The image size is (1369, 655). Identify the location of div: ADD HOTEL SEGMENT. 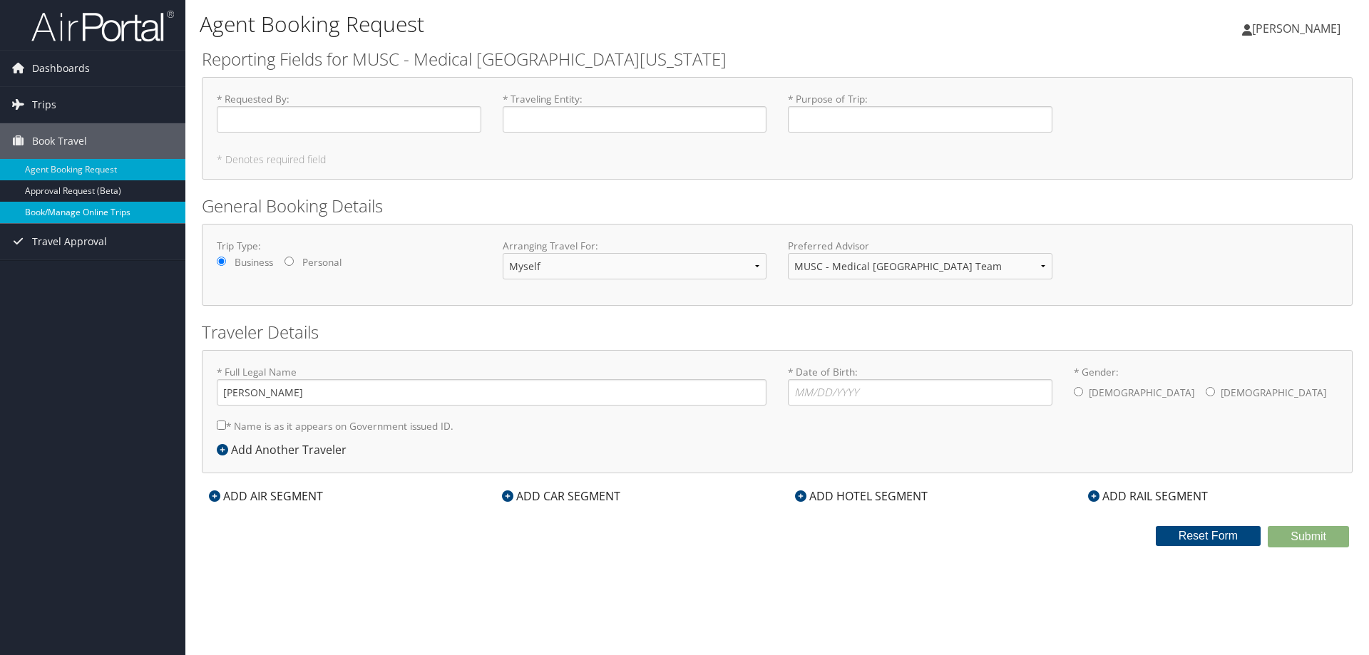
(862, 496).